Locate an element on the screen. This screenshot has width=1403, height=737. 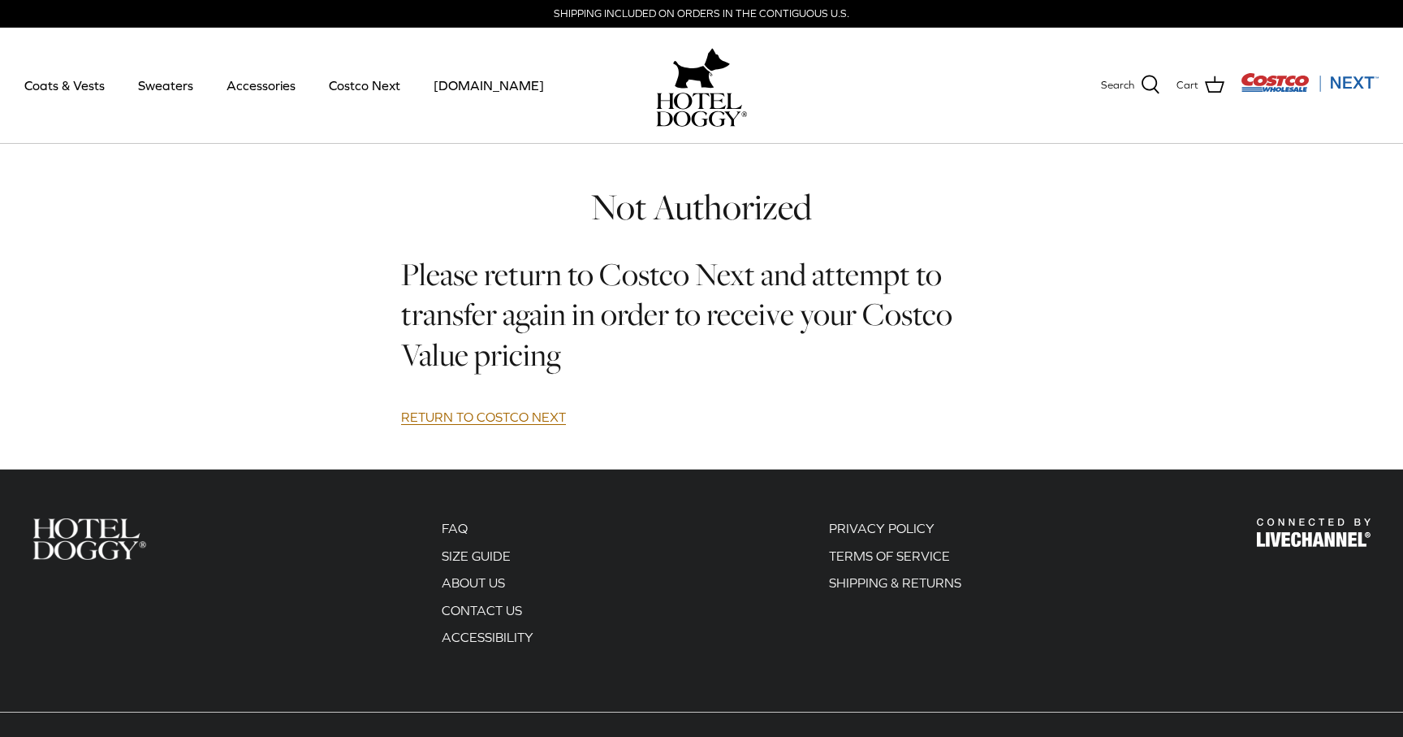
a: ACCESSIBILITY is located at coordinates (487, 637).